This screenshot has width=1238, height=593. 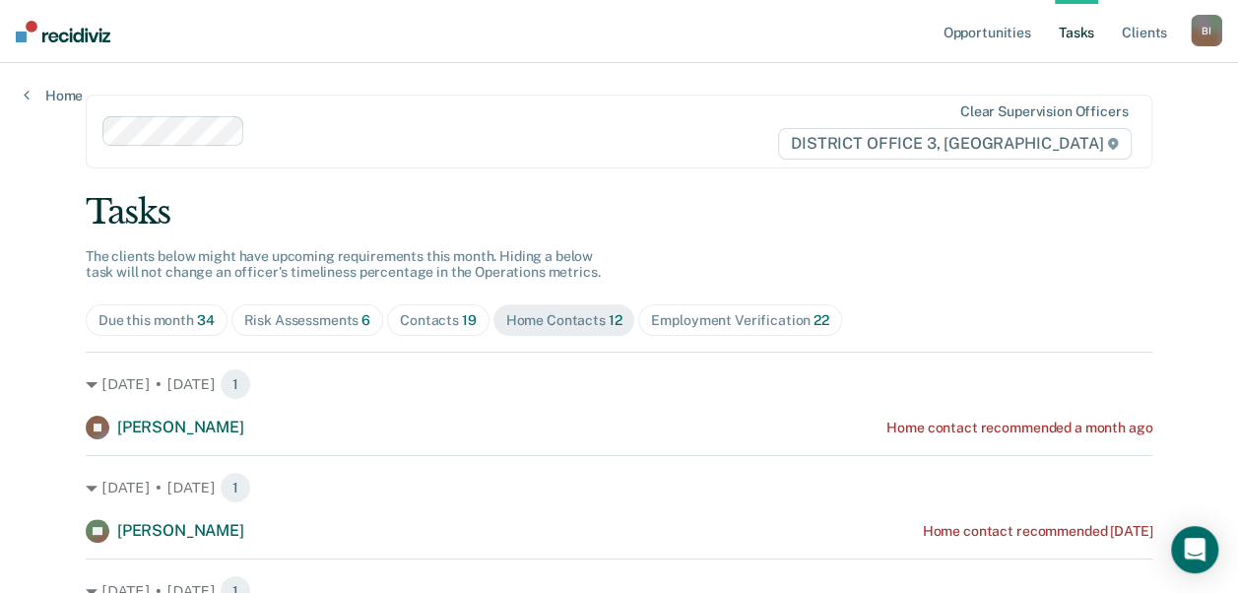 I want to click on button: BI, so click(x=1207, y=31).